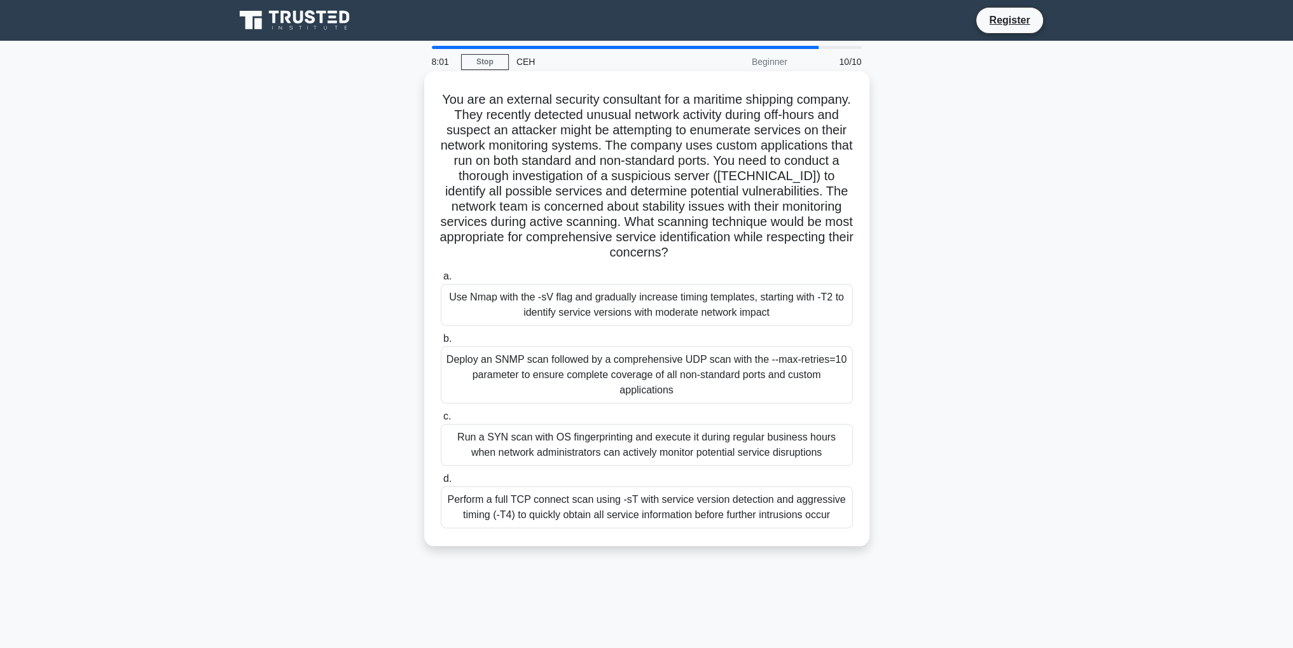 The width and height of the screenshot is (1293, 648). What do you see at coordinates (647, 176) in the screenshot?
I see `h5: You are an external security consultant for a maritime shipping company. They recently detected u...` at bounding box center [647, 176].